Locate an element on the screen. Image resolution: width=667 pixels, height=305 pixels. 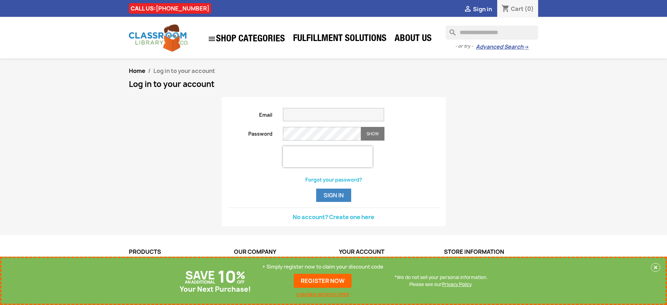
p: SAVE is located at coordinates (200, 275).